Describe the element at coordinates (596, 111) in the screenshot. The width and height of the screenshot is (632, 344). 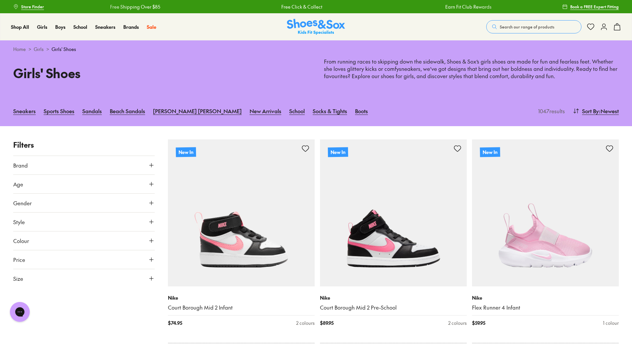
I see `button: Sort By:Newest` at that location.